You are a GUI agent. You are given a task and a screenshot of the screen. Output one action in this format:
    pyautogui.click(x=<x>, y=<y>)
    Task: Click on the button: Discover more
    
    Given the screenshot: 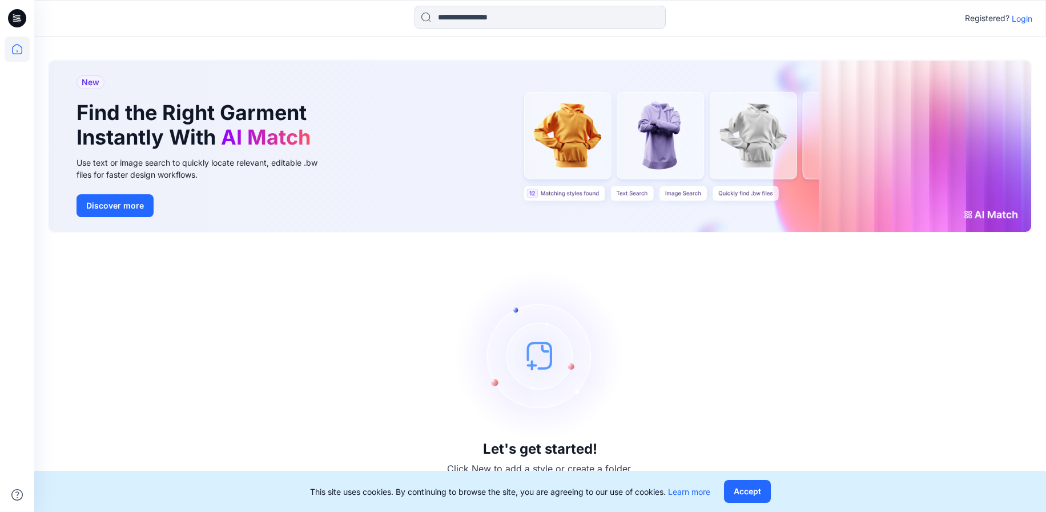 What is the action you would take?
    pyautogui.click(x=115, y=206)
    